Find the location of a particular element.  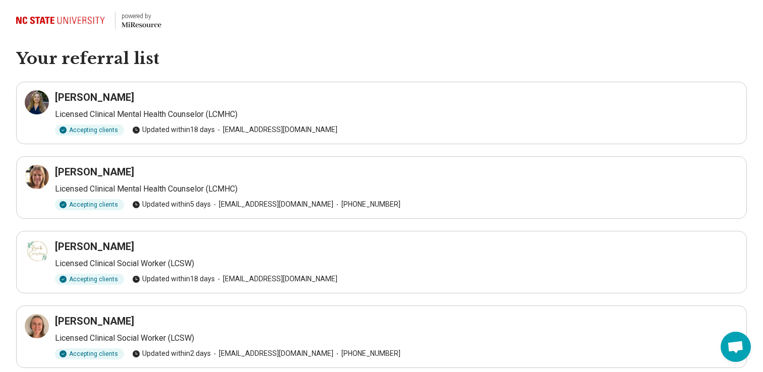

div: powered by is located at coordinates (141, 16).